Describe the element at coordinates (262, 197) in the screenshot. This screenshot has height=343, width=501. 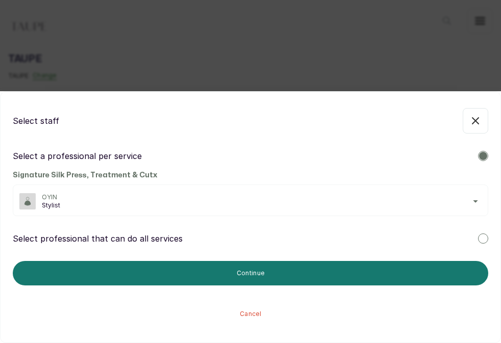
I see `span: OYIN` at that location.